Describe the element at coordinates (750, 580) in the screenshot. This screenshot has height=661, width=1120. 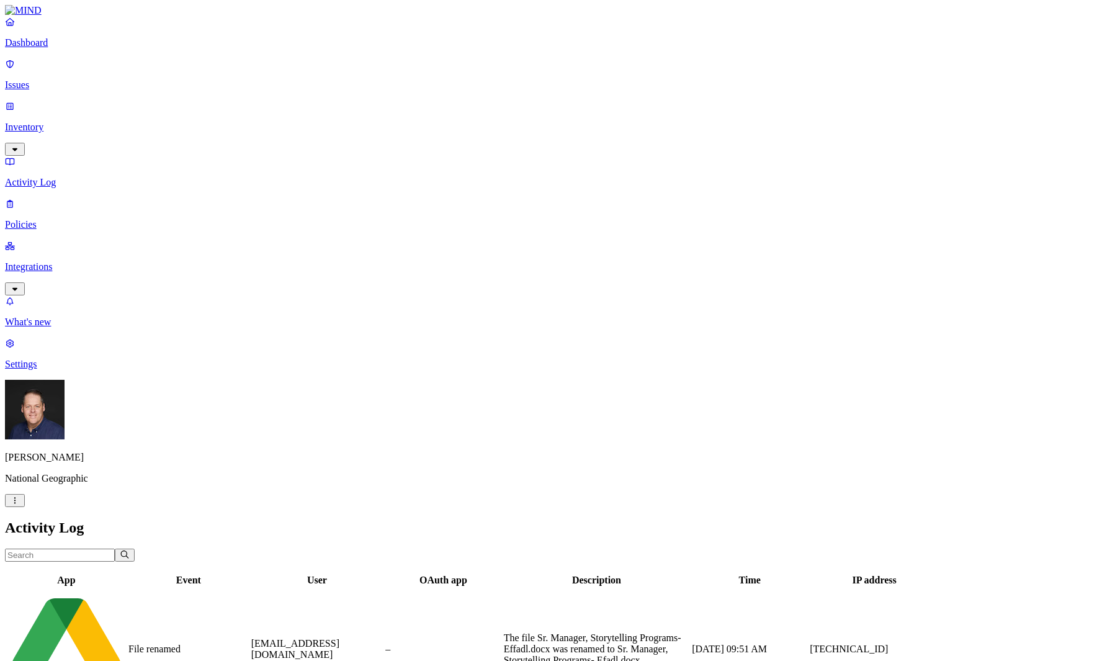
I see `div: Time` at that location.